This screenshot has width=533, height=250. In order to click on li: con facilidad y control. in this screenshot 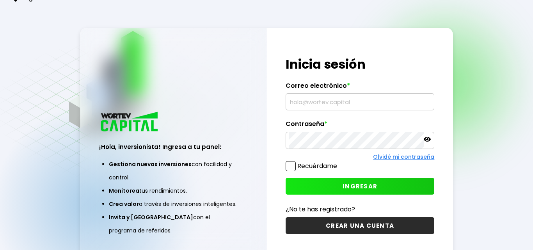, I will do `click(174, 171)`.